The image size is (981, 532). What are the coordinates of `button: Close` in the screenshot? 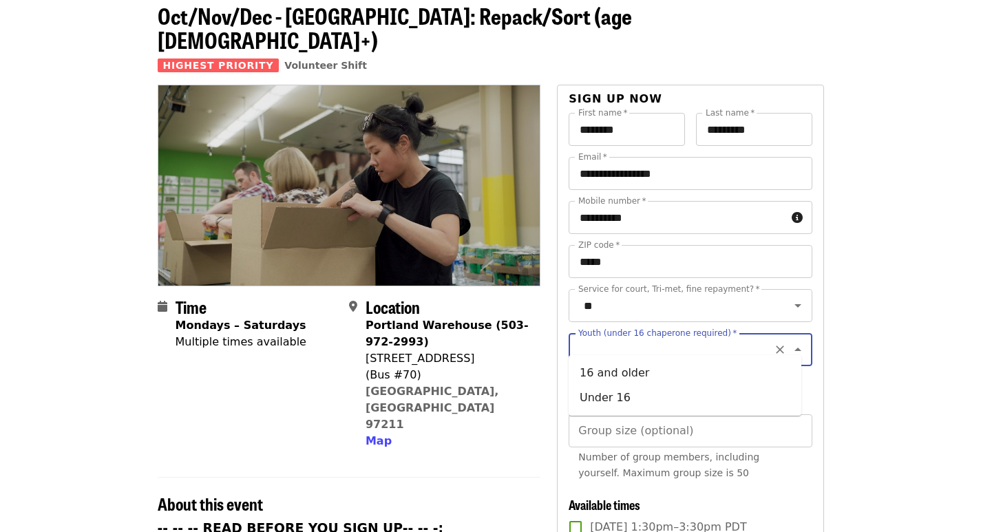 It's located at (798, 350).